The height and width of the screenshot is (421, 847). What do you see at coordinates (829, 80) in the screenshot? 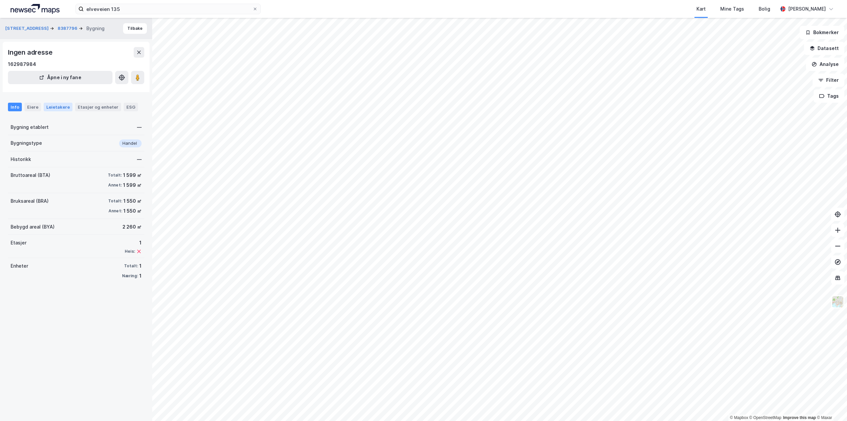
I see `button: Filter` at bounding box center [829, 80].